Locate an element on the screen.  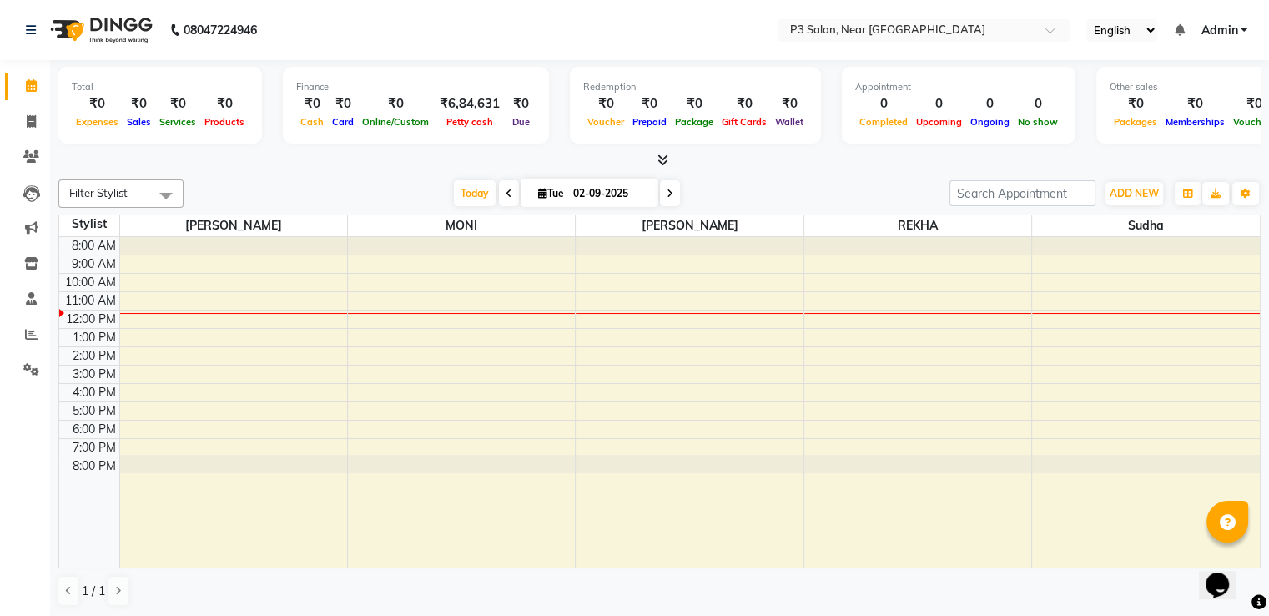
span: Gift Cards is located at coordinates (744, 122).